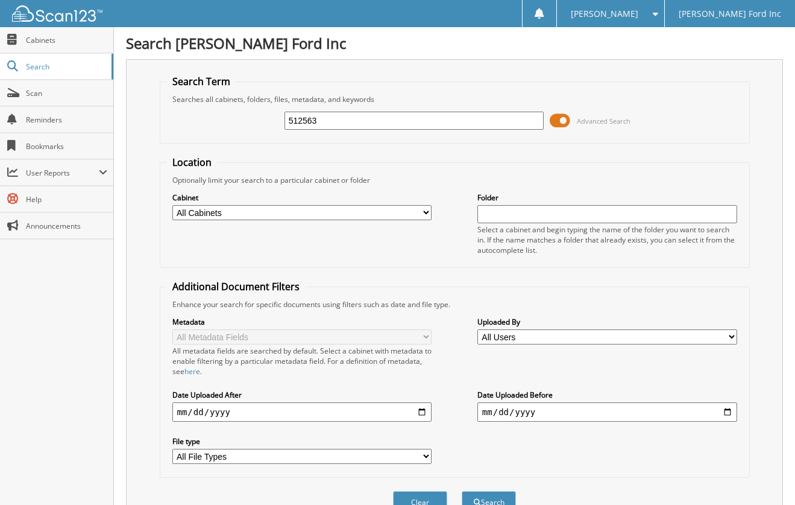 Image resolution: width=795 pixels, height=505 pixels. I want to click on span: Advanced Search, so click(604, 121).